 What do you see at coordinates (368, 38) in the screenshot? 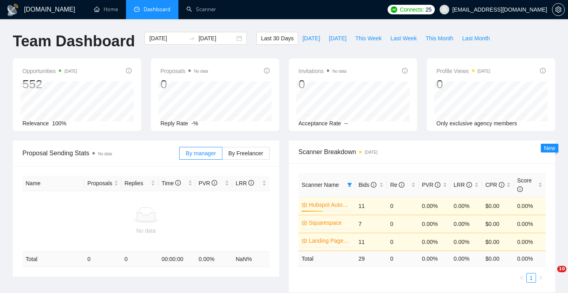
I see `button: This Week` at bounding box center [368, 38].